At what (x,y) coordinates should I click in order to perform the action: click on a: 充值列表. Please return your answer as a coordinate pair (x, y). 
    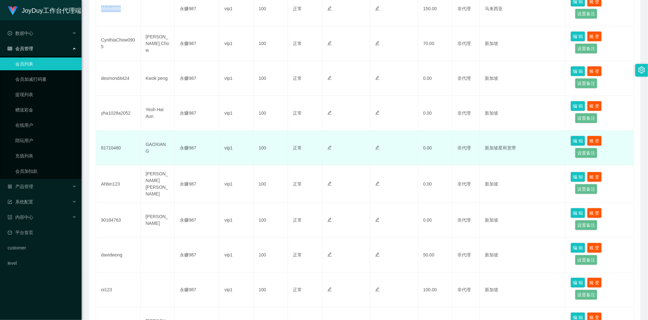
    Looking at the image, I should click on (46, 156).